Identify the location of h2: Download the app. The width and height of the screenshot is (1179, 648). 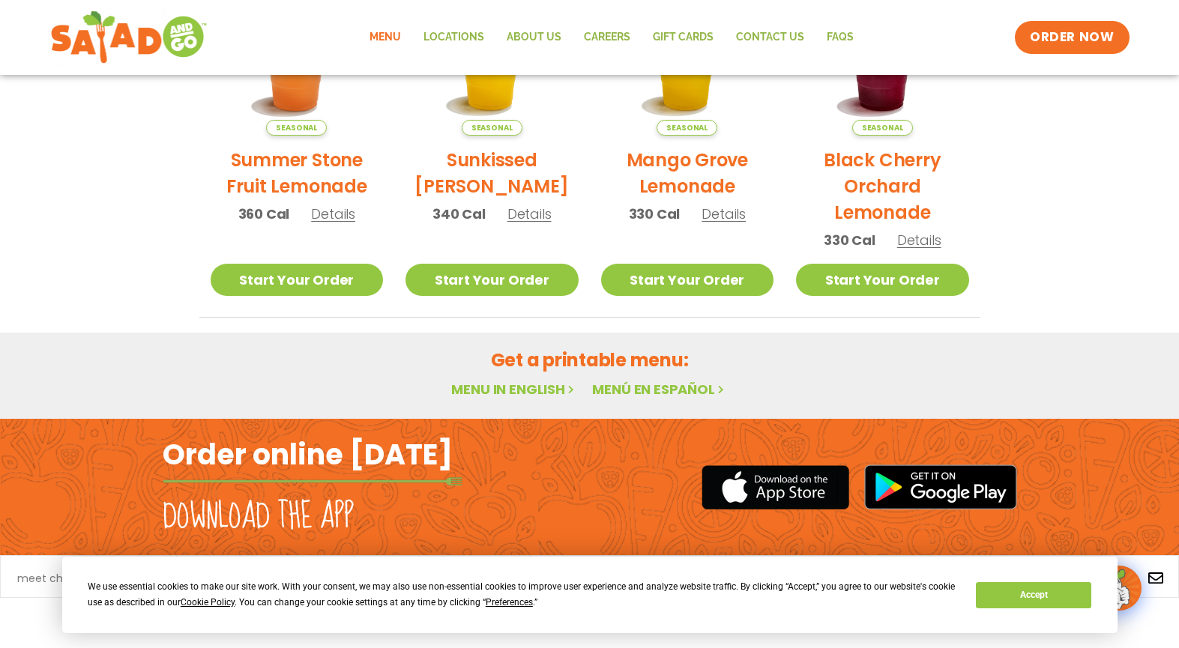
(258, 517).